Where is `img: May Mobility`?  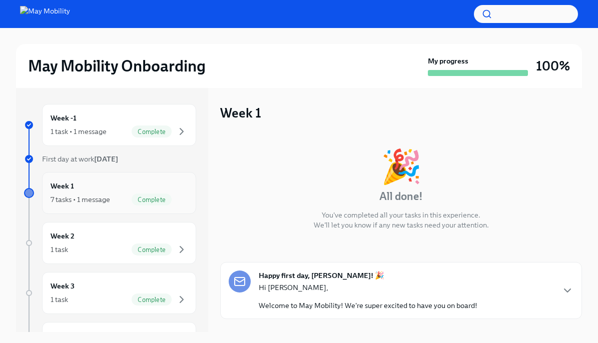 img: May Mobility is located at coordinates (45, 14).